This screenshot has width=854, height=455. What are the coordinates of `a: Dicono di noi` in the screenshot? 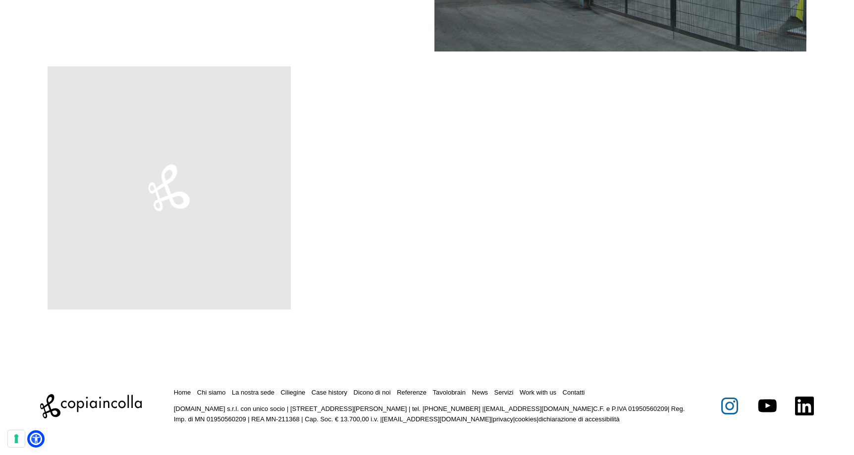 It's located at (372, 392).